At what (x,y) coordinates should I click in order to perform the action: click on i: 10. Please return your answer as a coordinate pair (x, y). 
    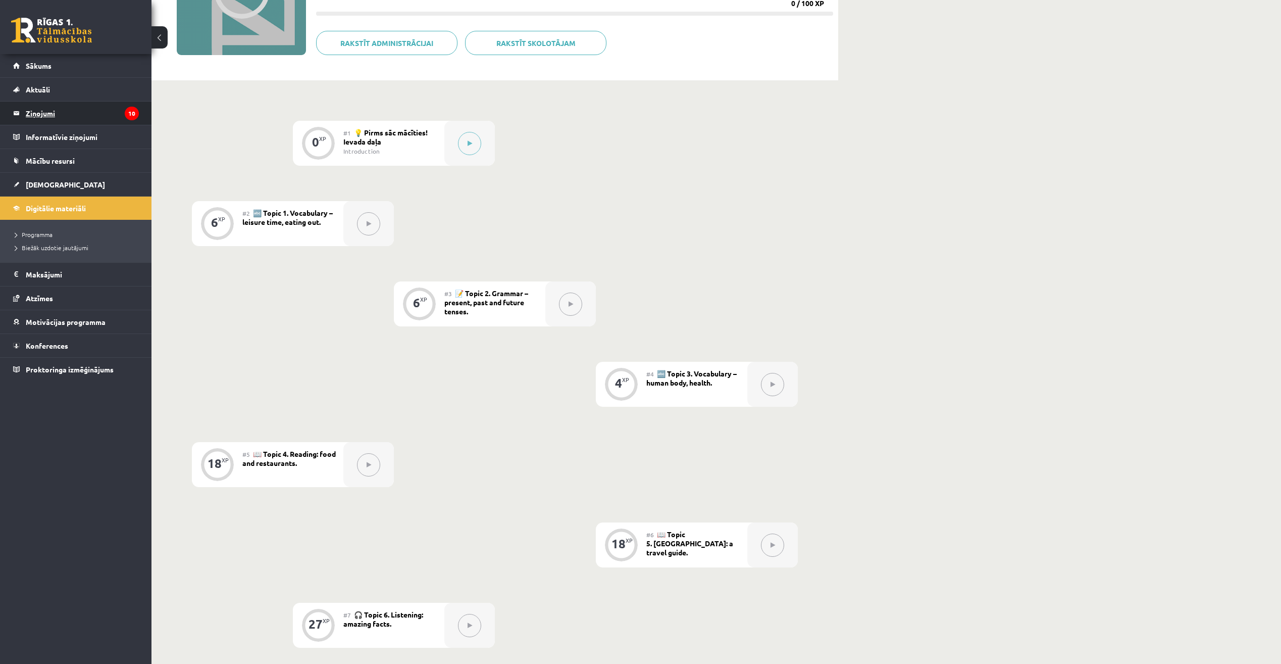
    Looking at the image, I should click on (132, 113).